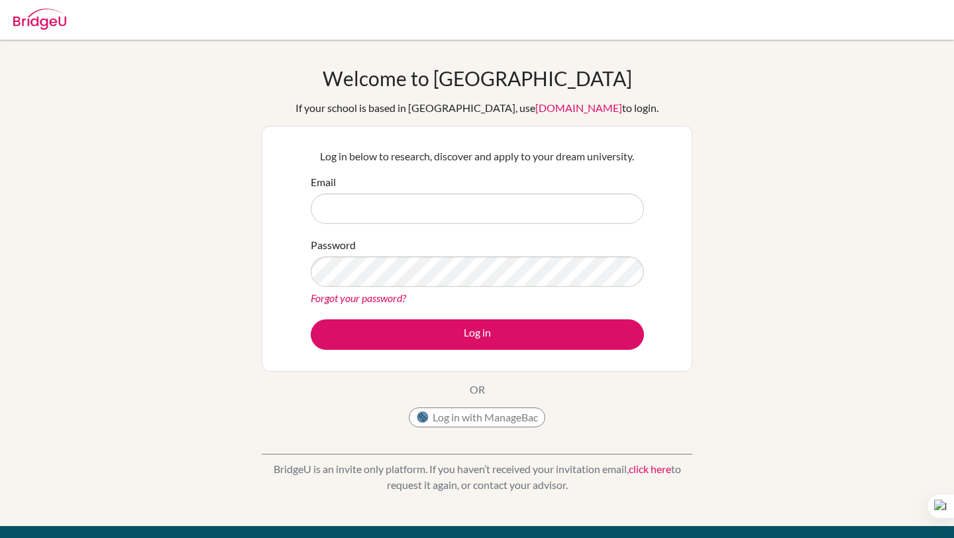 This screenshot has height=538, width=954. What do you see at coordinates (358, 297) in the screenshot?
I see `a: Forgot your password?` at bounding box center [358, 297].